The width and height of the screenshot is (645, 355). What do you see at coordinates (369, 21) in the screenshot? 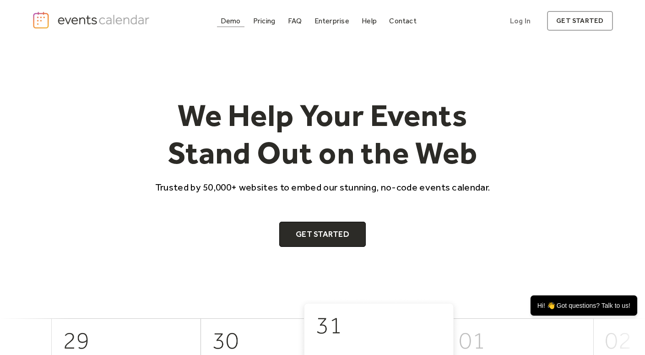
I see `div: Help` at bounding box center [369, 21].